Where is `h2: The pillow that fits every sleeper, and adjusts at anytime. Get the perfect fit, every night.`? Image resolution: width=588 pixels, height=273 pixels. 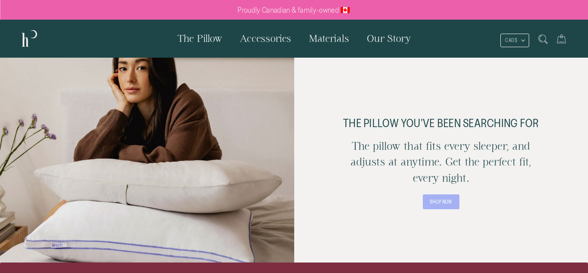
h2: The pillow that fits every sleeper, and adjusts at anytime. Get the perfect fit, every night. is located at coordinates (441, 161).